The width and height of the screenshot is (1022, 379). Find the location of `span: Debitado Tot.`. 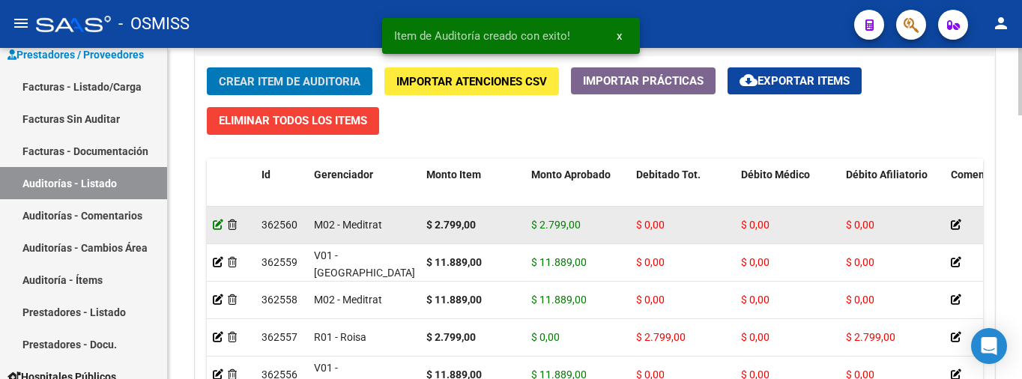

span: Debitado Tot. is located at coordinates (668, 175).